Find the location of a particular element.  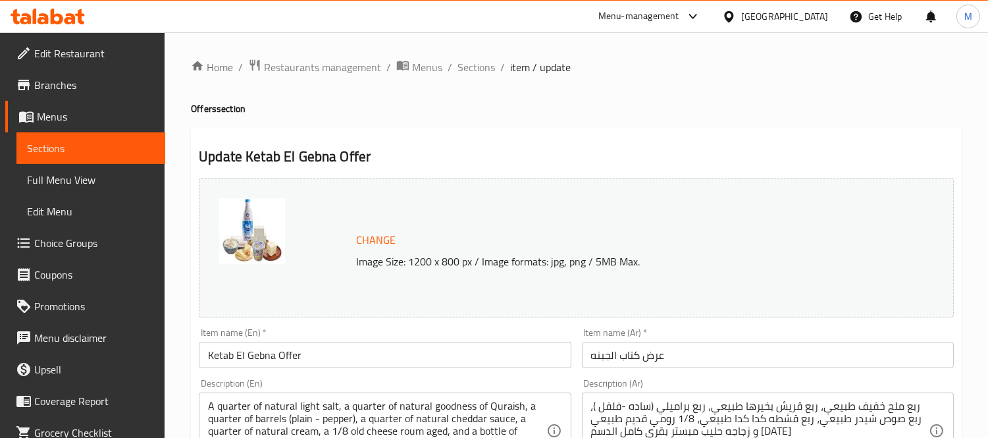

a: Upsell is located at coordinates (85, 369).